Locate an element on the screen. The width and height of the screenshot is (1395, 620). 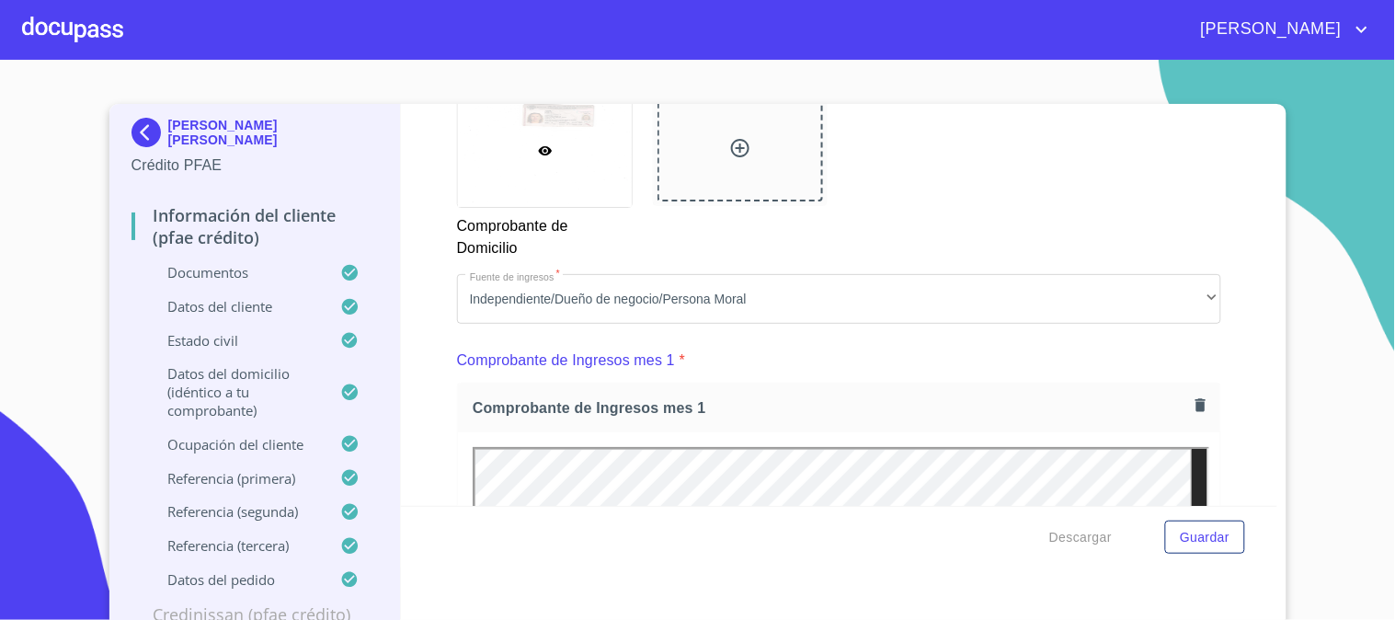
p: Estado Civil is located at coordinates (236, 340).